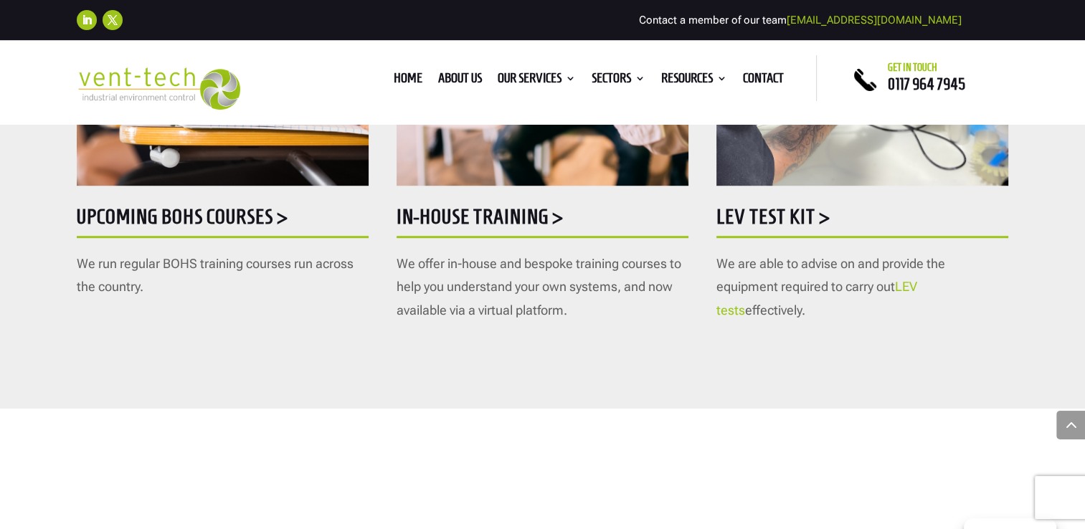  I want to click on span: We offer in-house and bespoke training courses to help you understand your own systems, and now a..., so click(539, 287).